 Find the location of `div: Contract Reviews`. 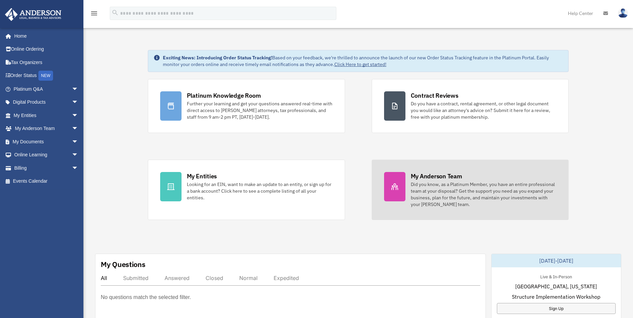

div: Contract Reviews is located at coordinates (434, 95).